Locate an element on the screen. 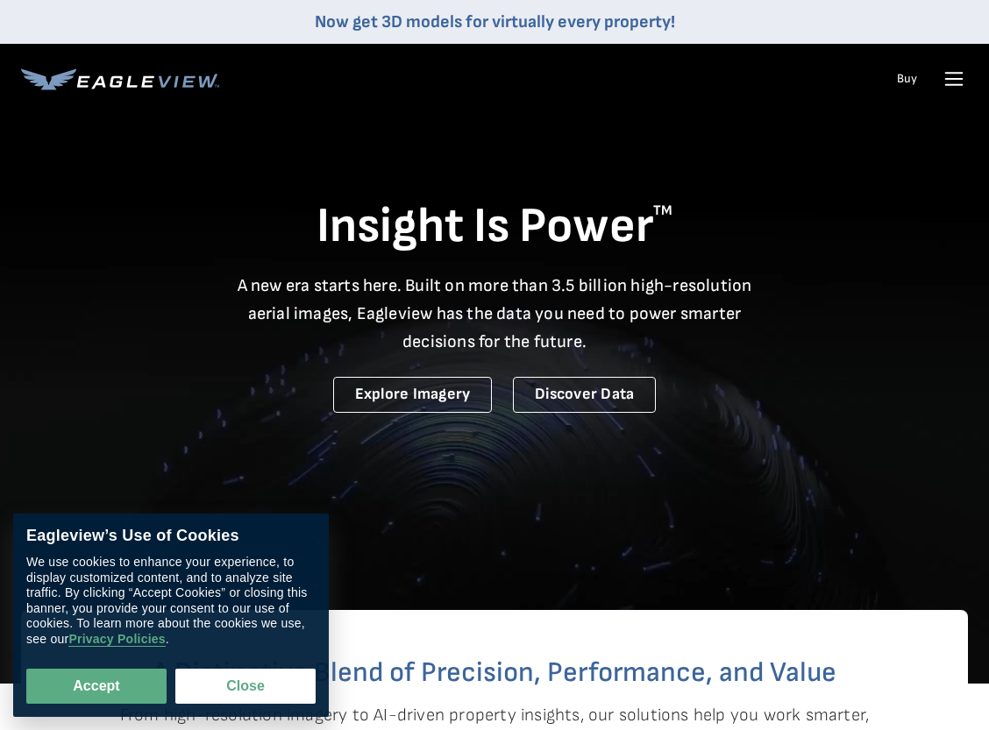  a: Now get 3D models for virtually every property! is located at coordinates (494, 22).